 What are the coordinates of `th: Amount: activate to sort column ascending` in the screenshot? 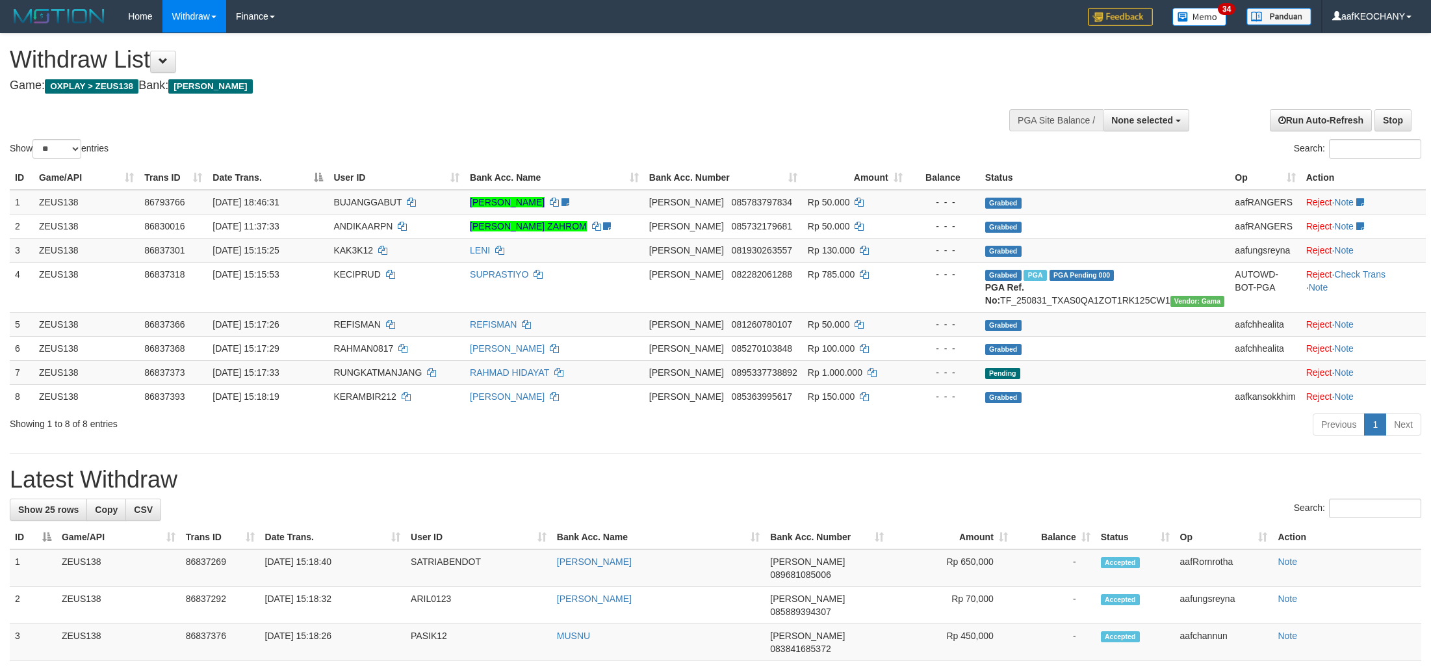 It's located at (950, 537).